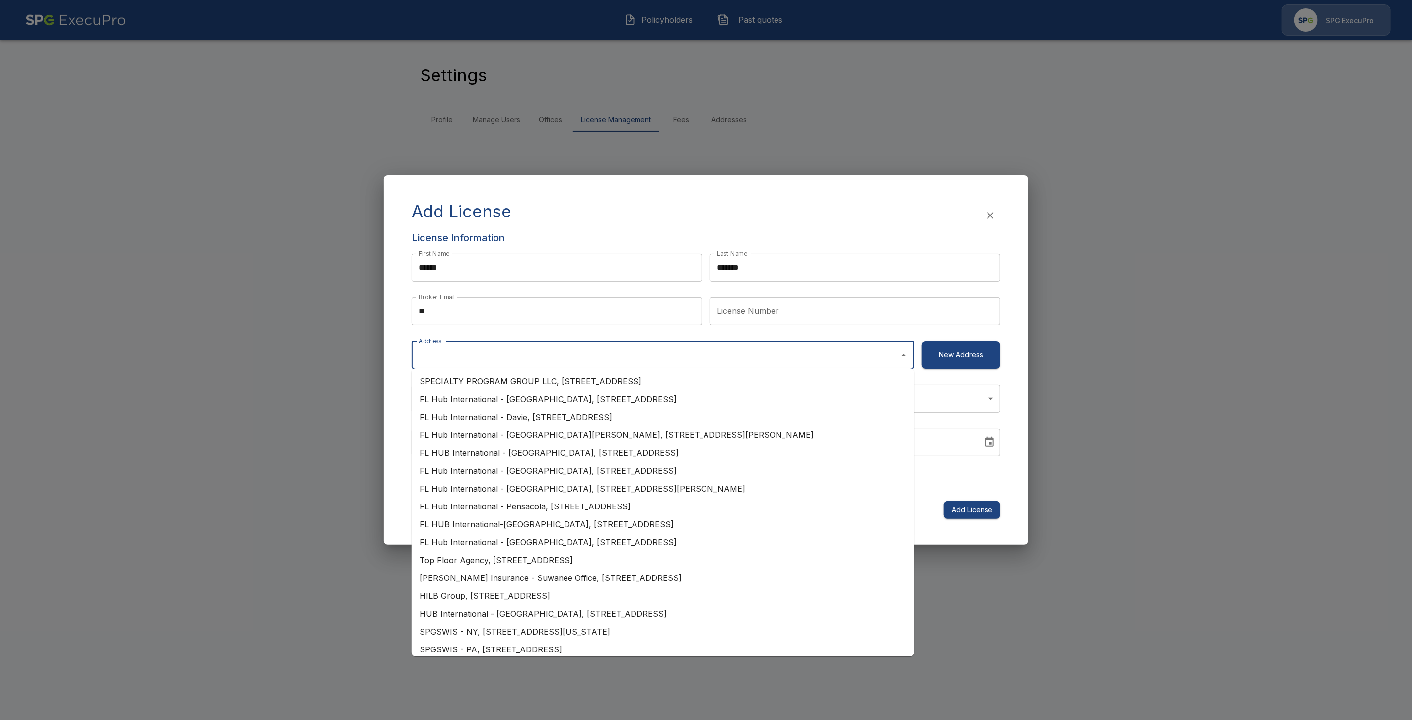 The width and height of the screenshot is (1412, 720). Describe the element at coordinates (430, 341) in the screenshot. I see `label: Address` at that location.